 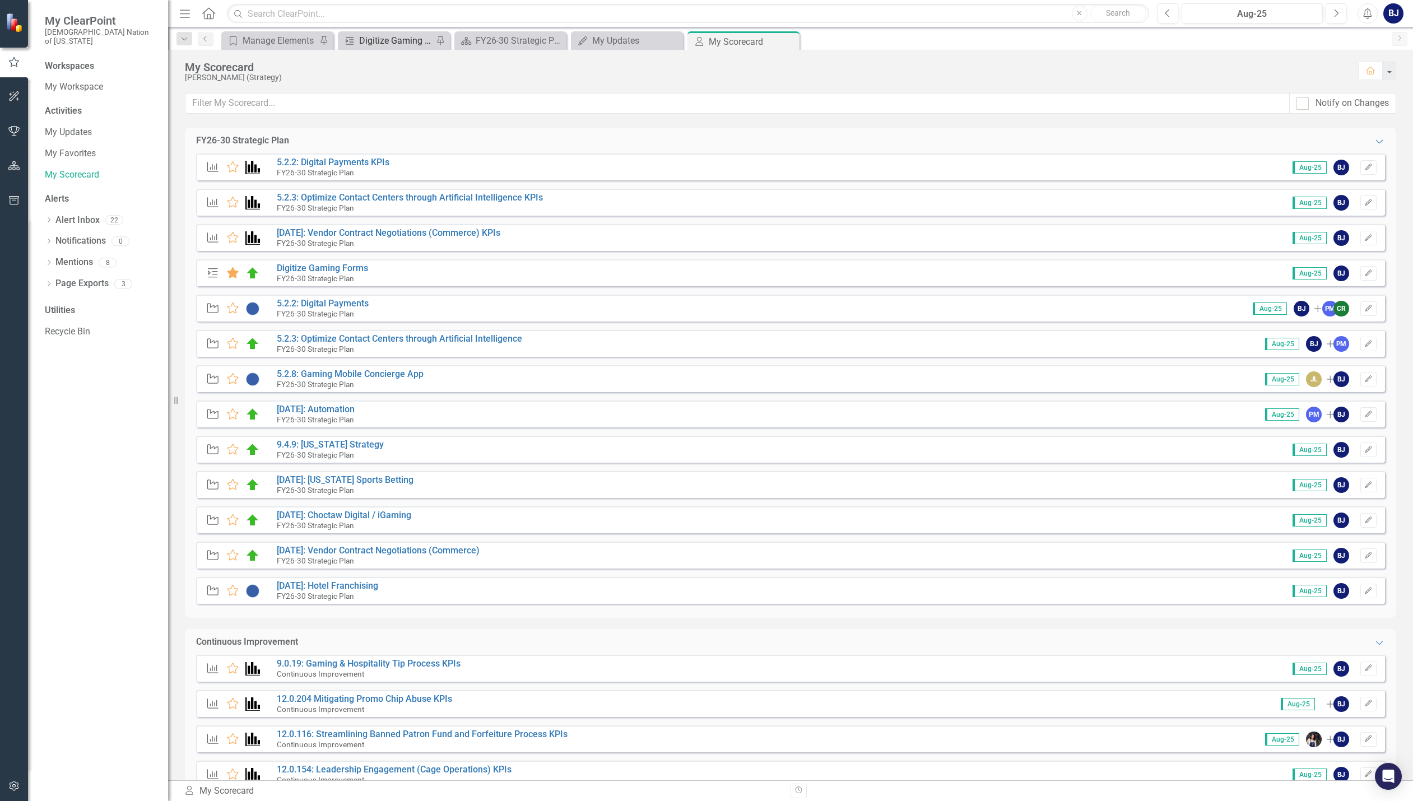 What do you see at coordinates (1394, 13) in the screenshot?
I see `button: BJ` at bounding box center [1394, 13].